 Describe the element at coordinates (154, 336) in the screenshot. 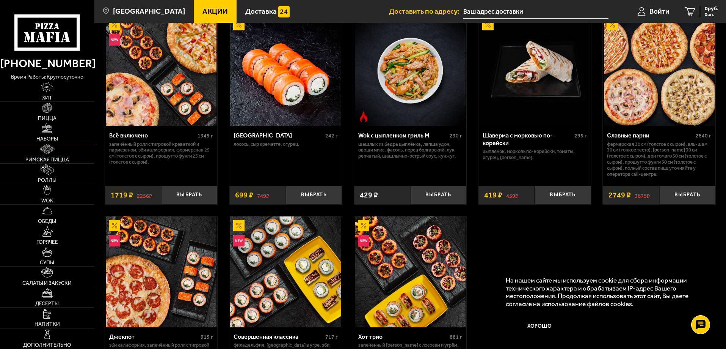

I see `div: Джекпот` at that location.